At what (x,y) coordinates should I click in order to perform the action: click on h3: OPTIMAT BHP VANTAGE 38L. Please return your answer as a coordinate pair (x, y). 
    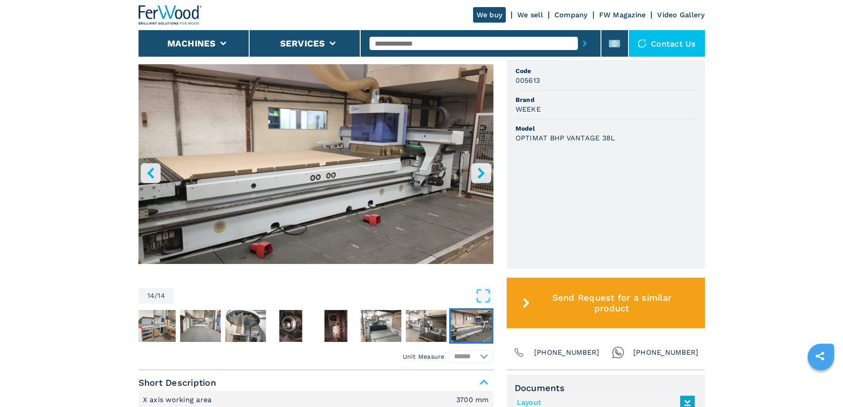
    Looking at the image, I should click on (566, 138).